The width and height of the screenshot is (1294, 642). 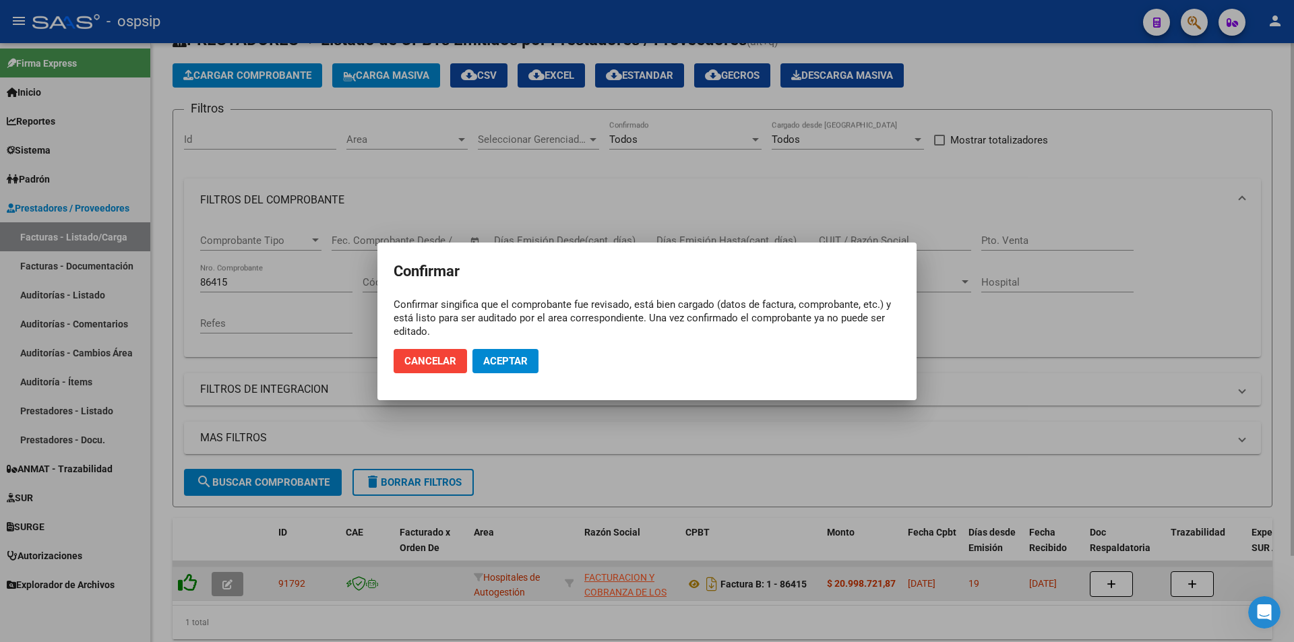 I want to click on span: Cancelar, so click(x=430, y=361).